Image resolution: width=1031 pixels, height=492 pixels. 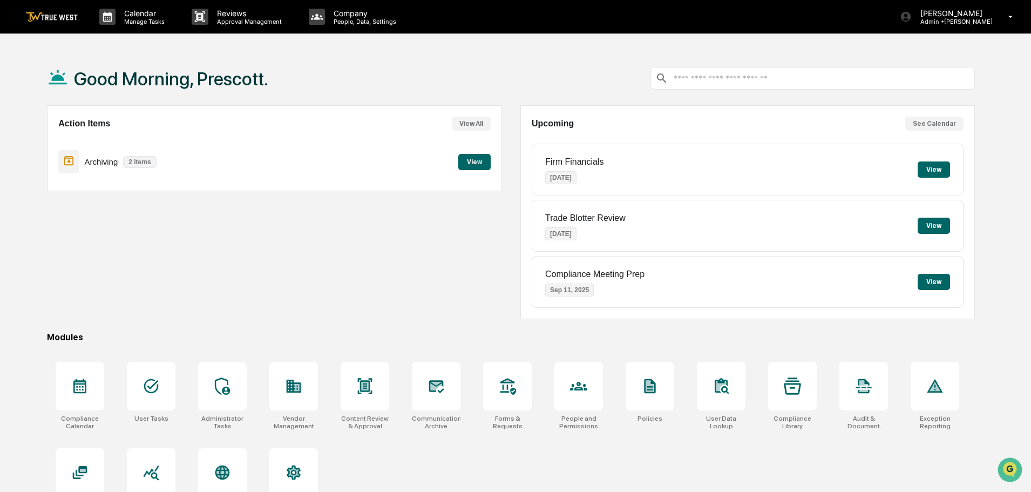 What do you see at coordinates (248, 13) in the screenshot?
I see `p: Reviews` at bounding box center [248, 13].